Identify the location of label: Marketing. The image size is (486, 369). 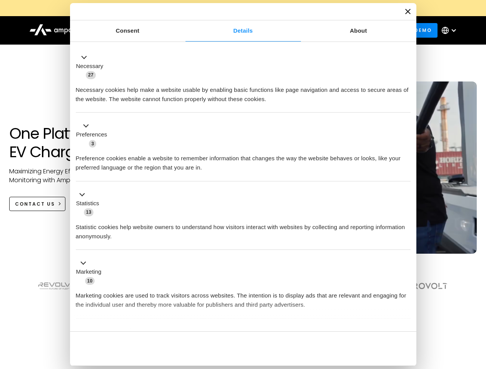
(89, 272).